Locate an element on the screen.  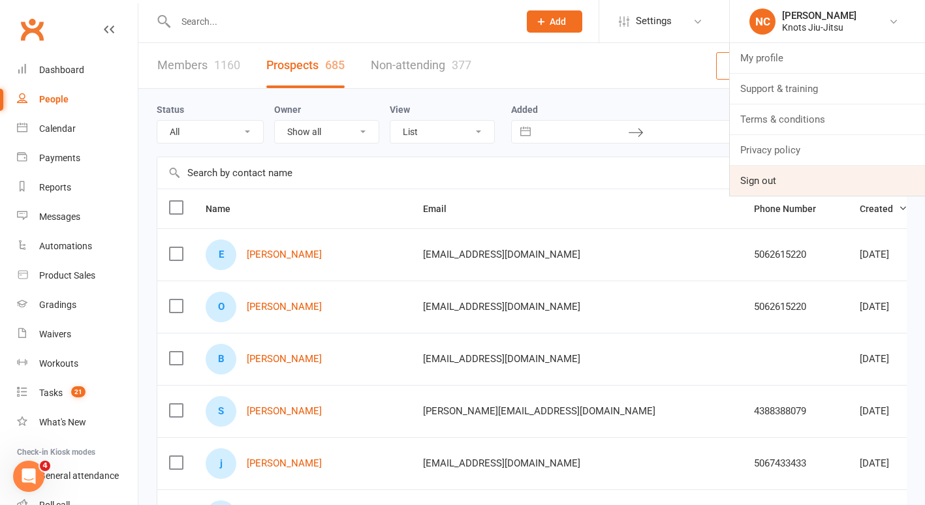
div: Payments is located at coordinates (59, 158).